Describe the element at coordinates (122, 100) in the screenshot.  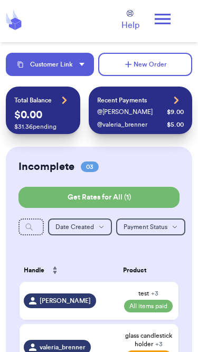
I see `p: Recent Payments` at that location.